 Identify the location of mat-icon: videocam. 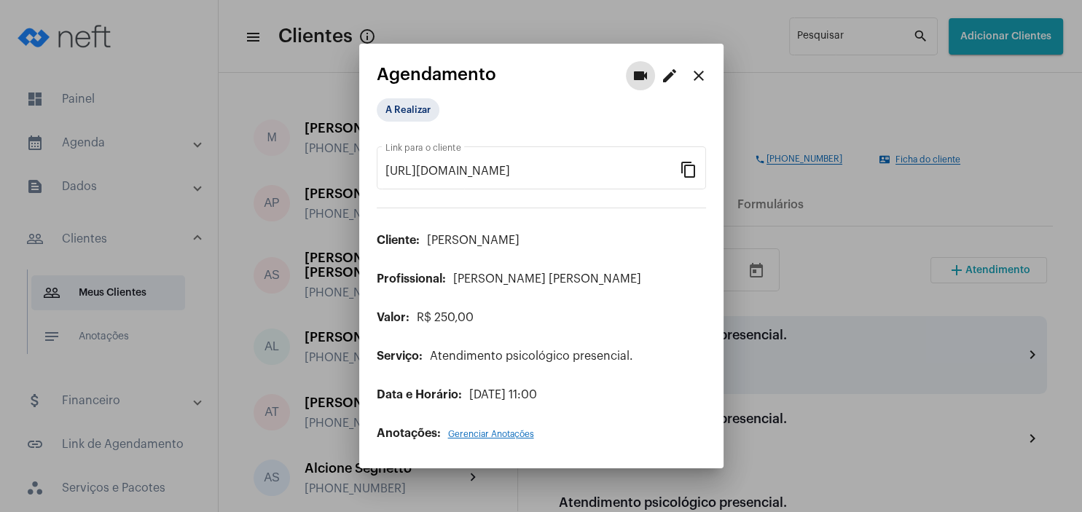
(641, 76).